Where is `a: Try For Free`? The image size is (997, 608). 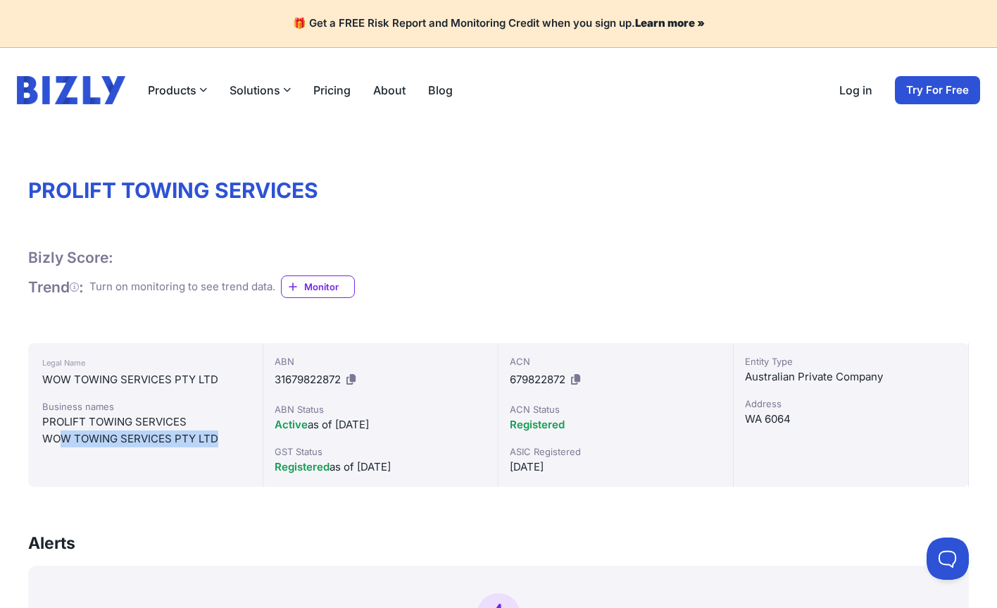
a: Try For Free is located at coordinates (937, 90).